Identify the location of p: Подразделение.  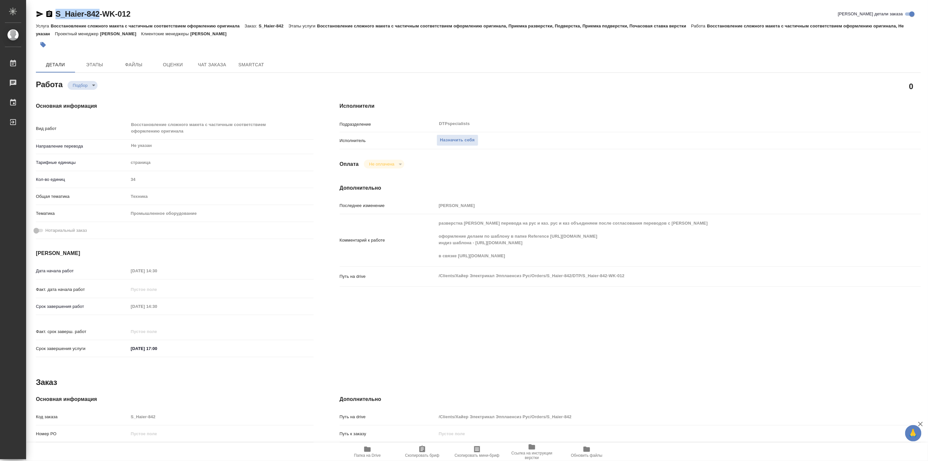
(388, 124).